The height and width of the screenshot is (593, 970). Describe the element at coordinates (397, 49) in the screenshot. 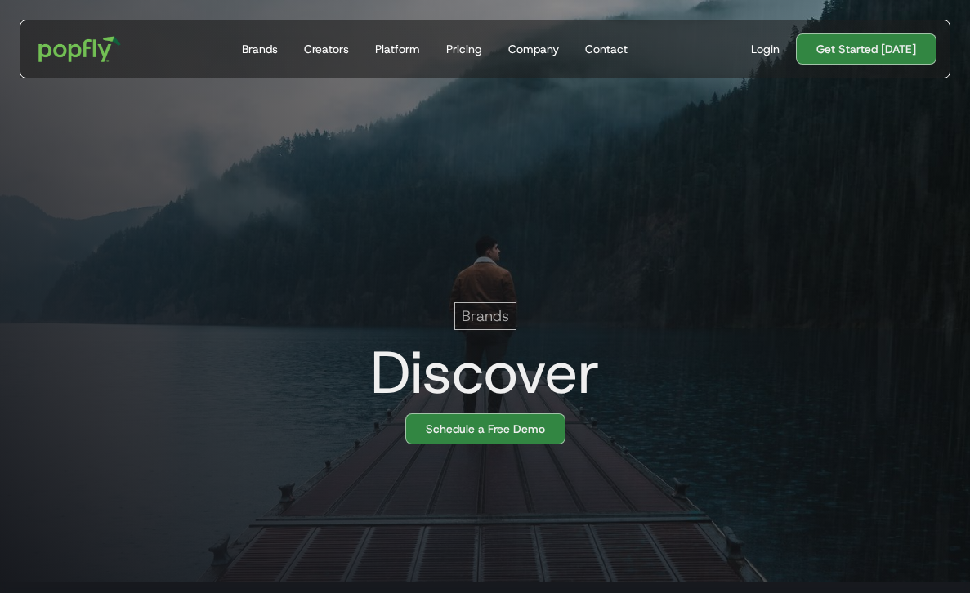

I see `div: Platform` at that location.